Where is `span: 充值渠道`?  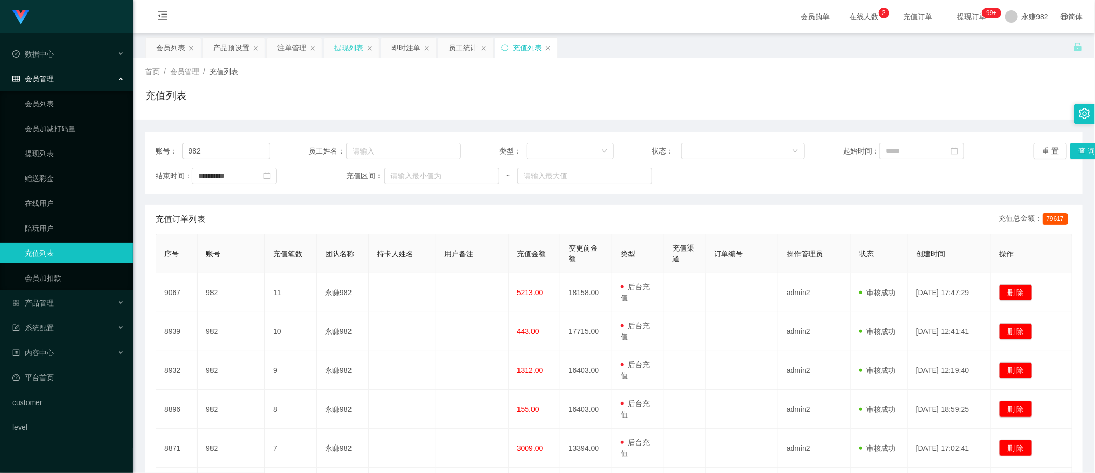
span: 充值渠道 is located at coordinates (683, 253).